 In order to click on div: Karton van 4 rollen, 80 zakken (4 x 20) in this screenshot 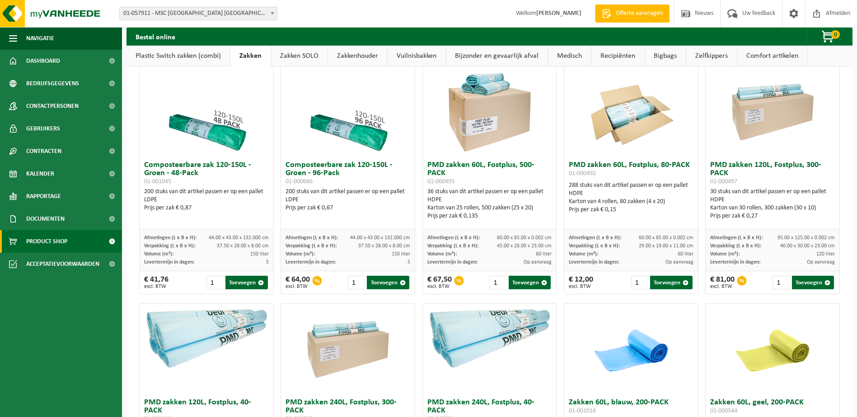, I will do `click(631, 202)`.